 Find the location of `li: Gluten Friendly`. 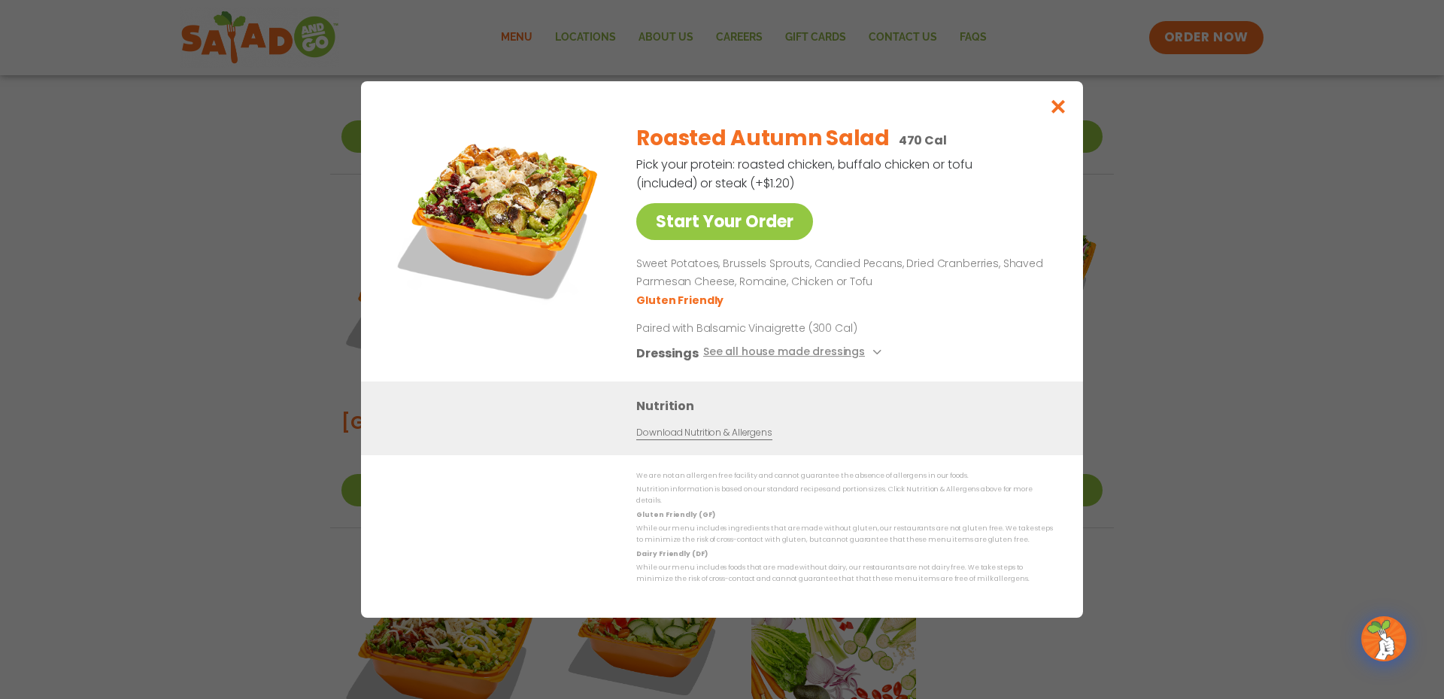

li: Gluten Friendly is located at coordinates (681, 300).